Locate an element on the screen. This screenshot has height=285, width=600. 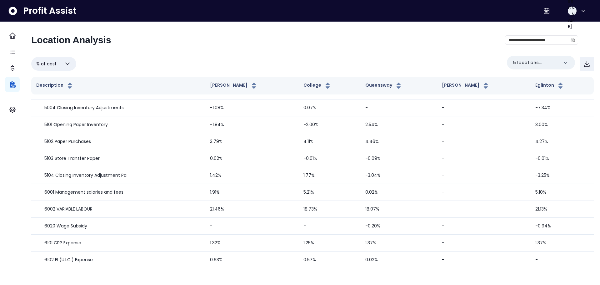
td: -0.20% is located at coordinates (399, 226).